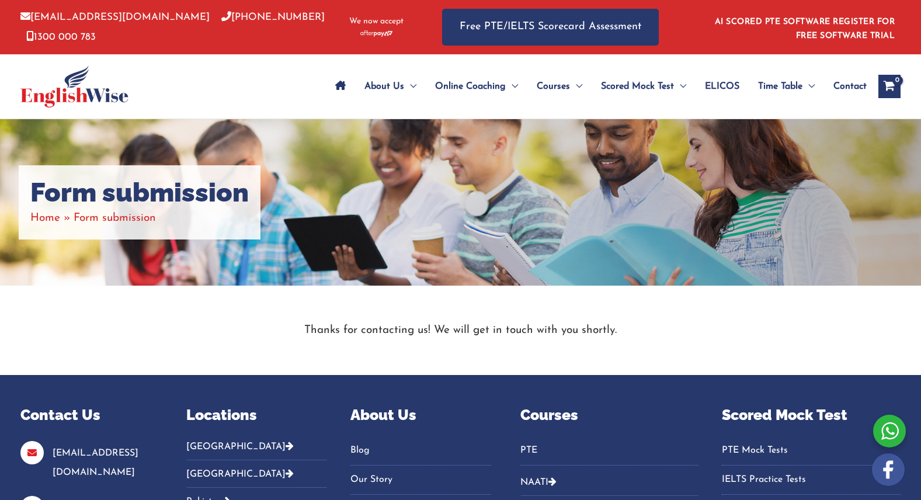 The image size is (921, 500). I want to click on a: About UsMenu Toggle, so click(390, 86).